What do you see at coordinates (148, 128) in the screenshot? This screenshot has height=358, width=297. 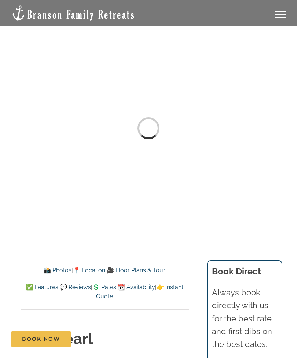 I see `div: Loading...` at bounding box center [148, 128].